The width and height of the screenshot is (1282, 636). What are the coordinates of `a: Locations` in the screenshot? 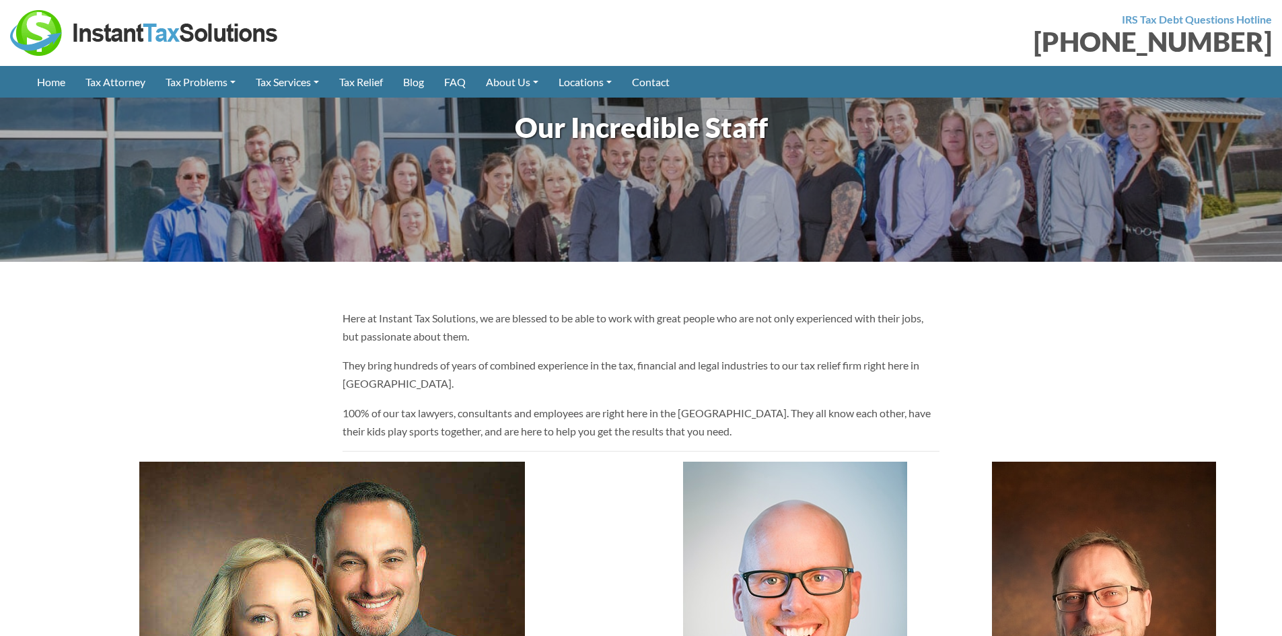 It's located at (585, 81).